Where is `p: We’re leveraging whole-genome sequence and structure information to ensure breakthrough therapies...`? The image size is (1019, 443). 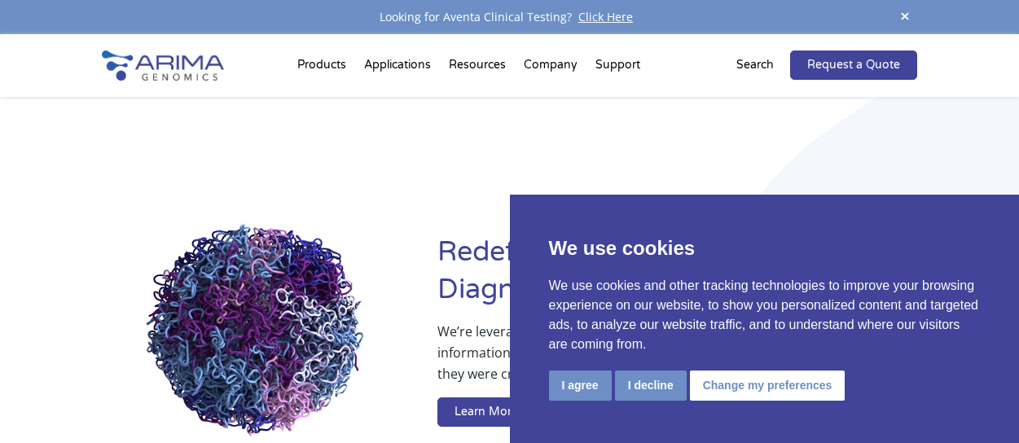 p: We’re leveraging whole-genome sequence and structure information to ensure breakthrough therapies... is located at coordinates (644, 359).